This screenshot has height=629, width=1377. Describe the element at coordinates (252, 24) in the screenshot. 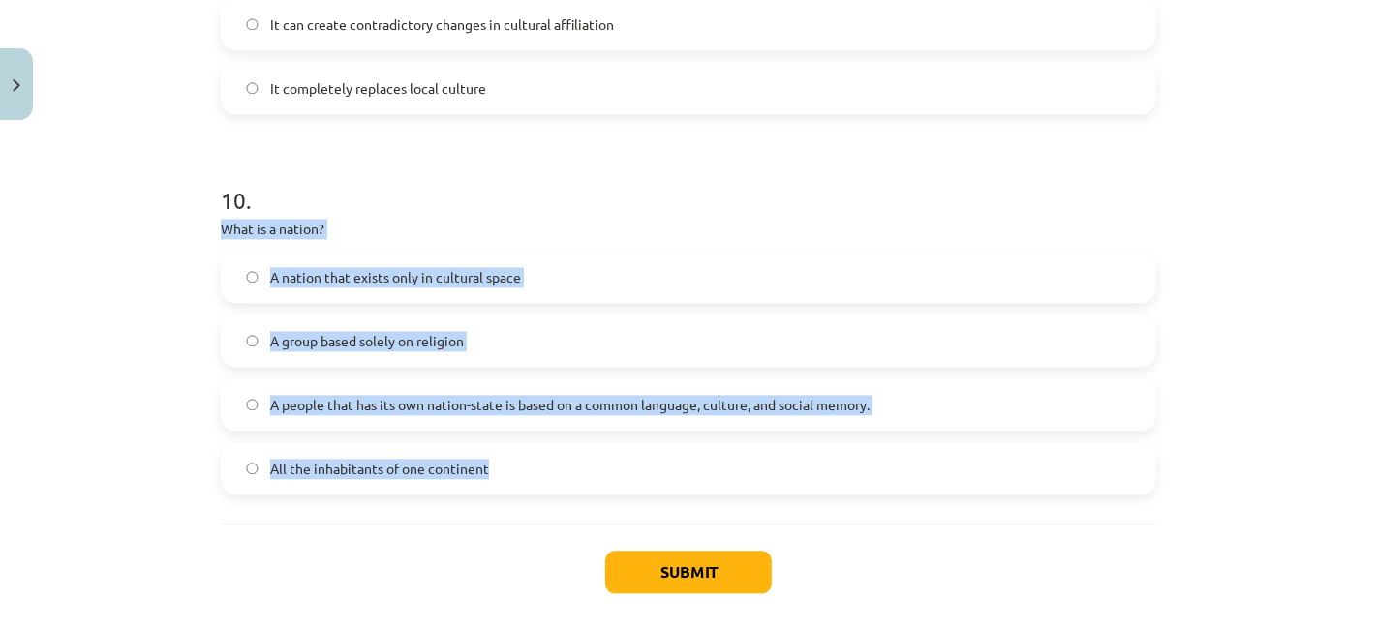

I see `input: It can create contradictory changes in cultural affiliation` at that location.